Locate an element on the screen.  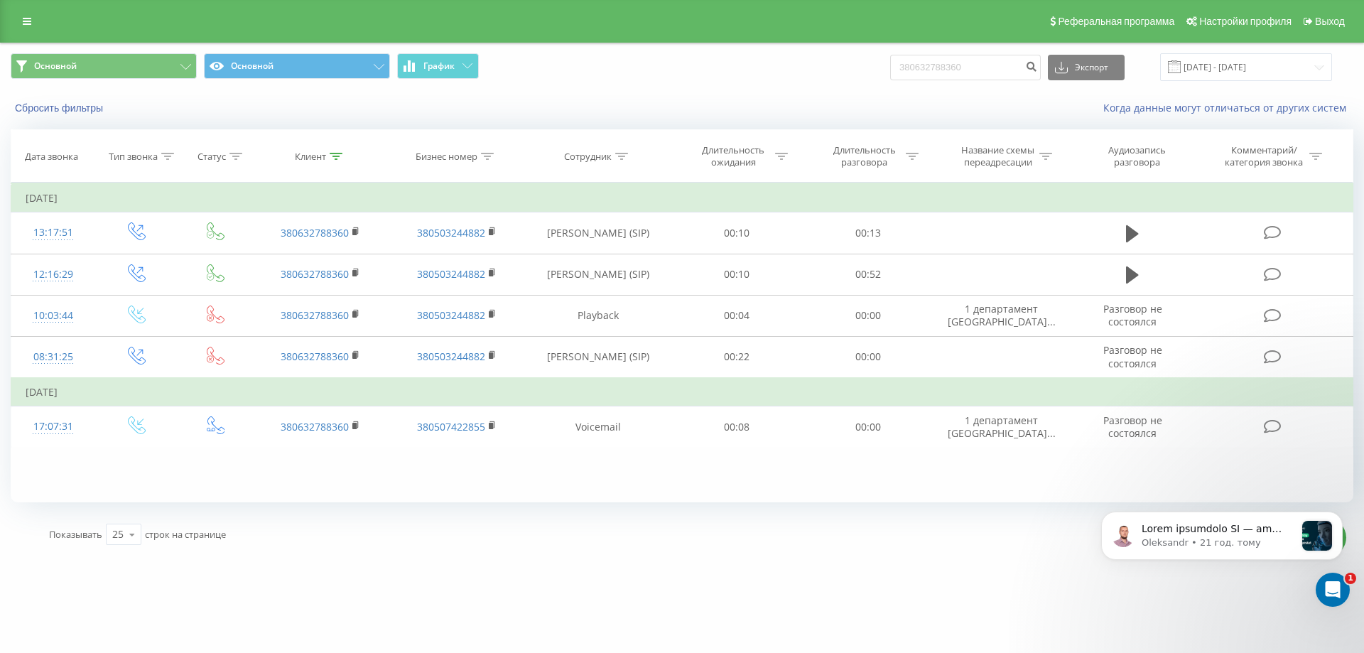
div: Длительность ожидания is located at coordinates (733, 156).